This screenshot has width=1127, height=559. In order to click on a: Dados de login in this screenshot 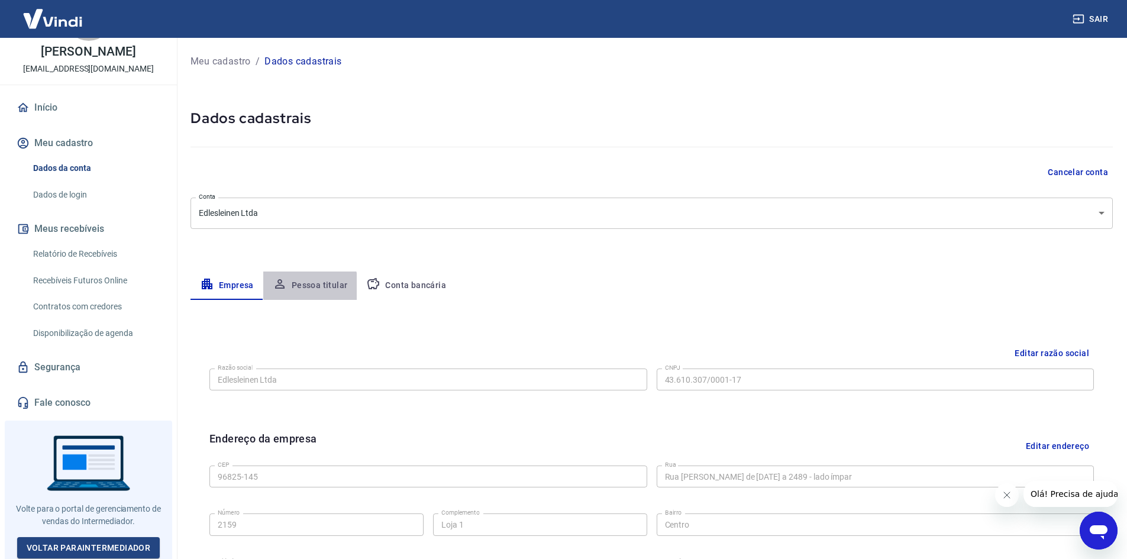, I will do `click(95, 195)`.